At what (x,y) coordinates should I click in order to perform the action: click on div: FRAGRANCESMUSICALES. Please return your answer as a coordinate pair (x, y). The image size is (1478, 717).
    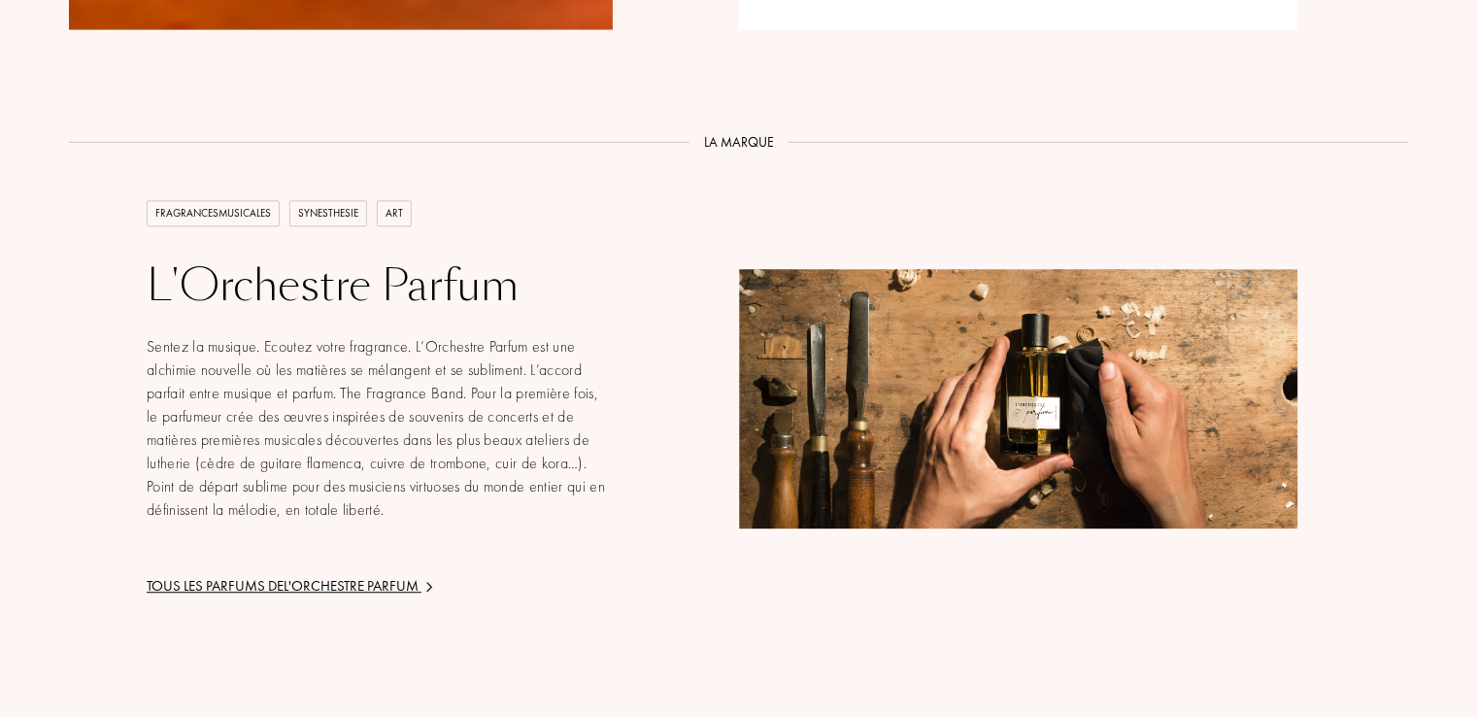
    Looking at the image, I should click on (213, 213).